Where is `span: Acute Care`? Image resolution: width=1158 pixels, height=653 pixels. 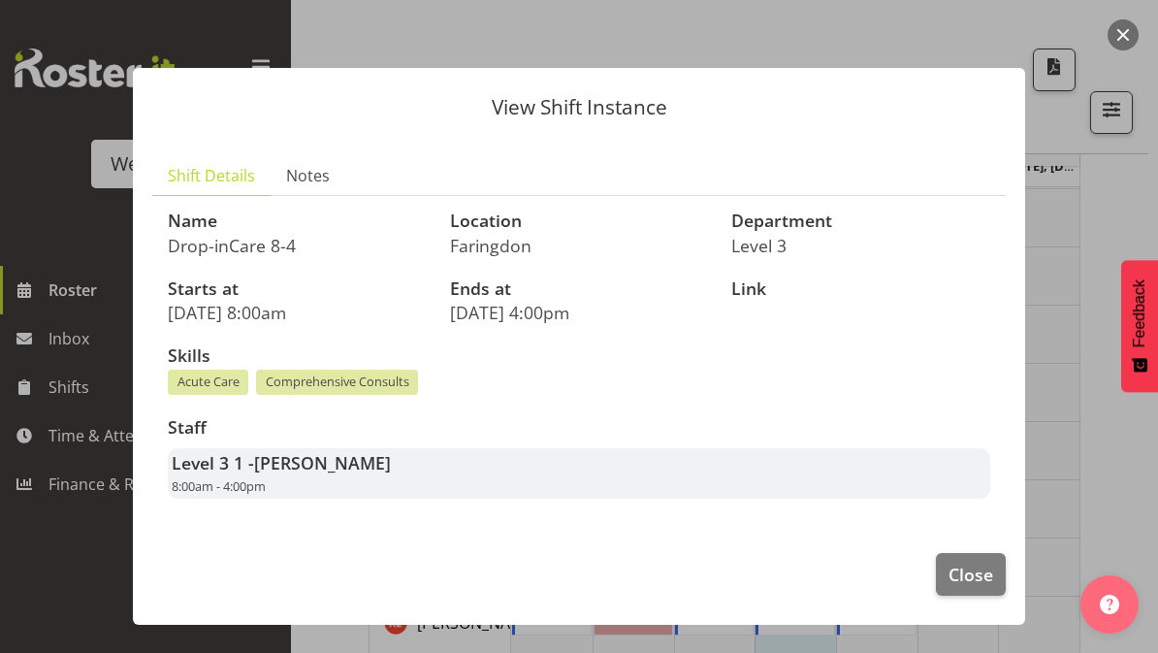
span: Acute Care is located at coordinates (208, 381).